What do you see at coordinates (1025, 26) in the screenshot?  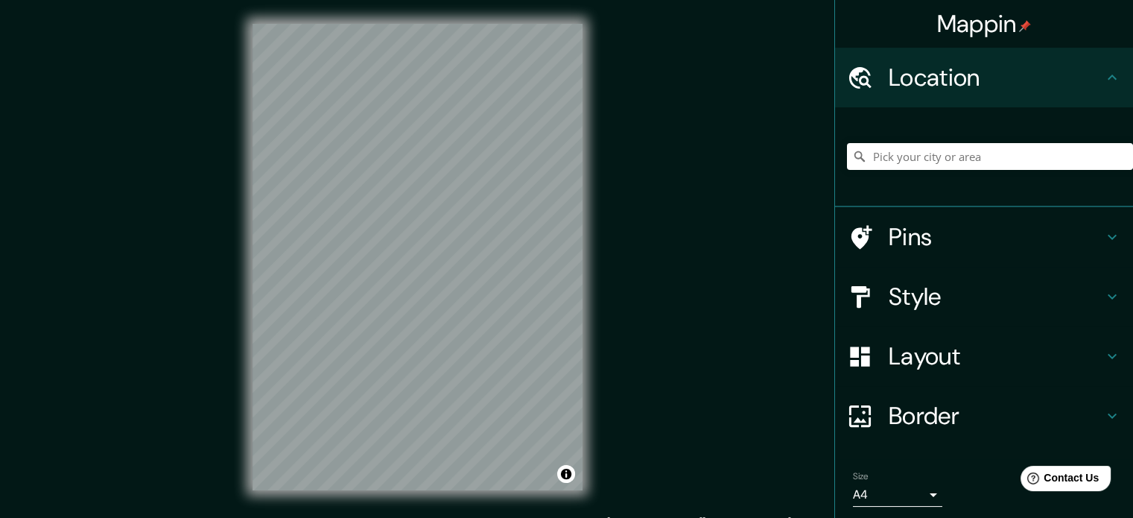 I see `img: pin-icon.png` at bounding box center [1025, 26].